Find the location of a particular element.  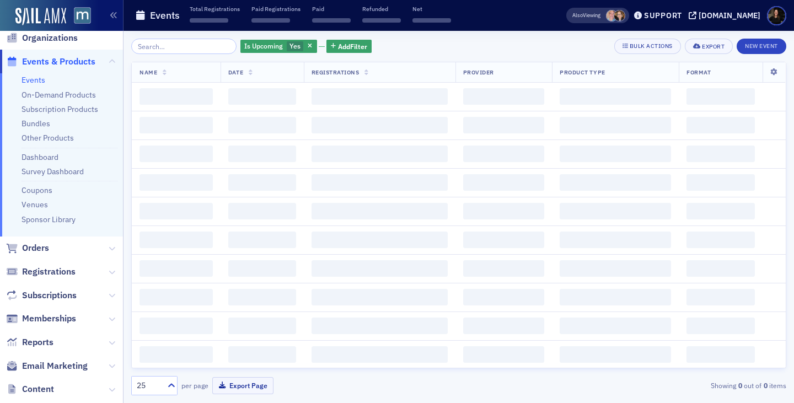

a: SailAMX is located at coordinates (41, 17).